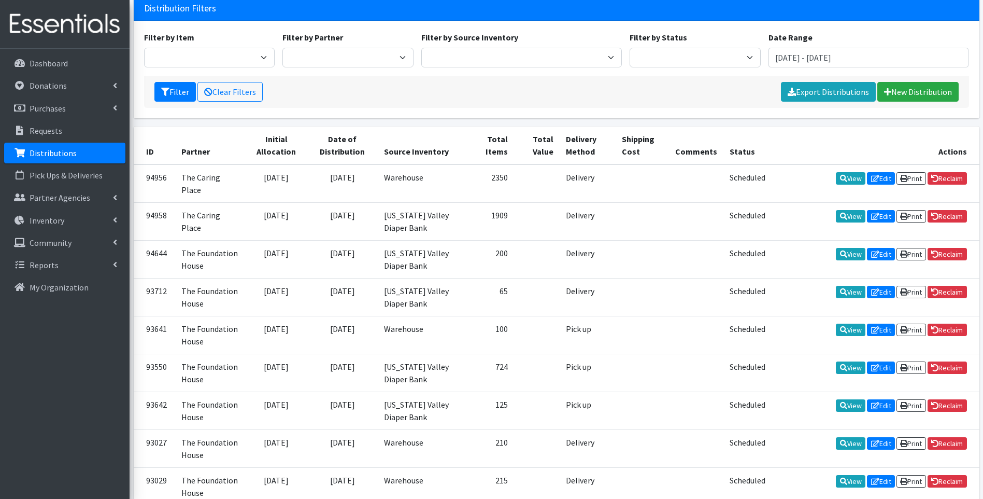  What do you see at coordinates (48, 86) in the screenshot?
I see `p: Donations` at bounding box center [48, 86].